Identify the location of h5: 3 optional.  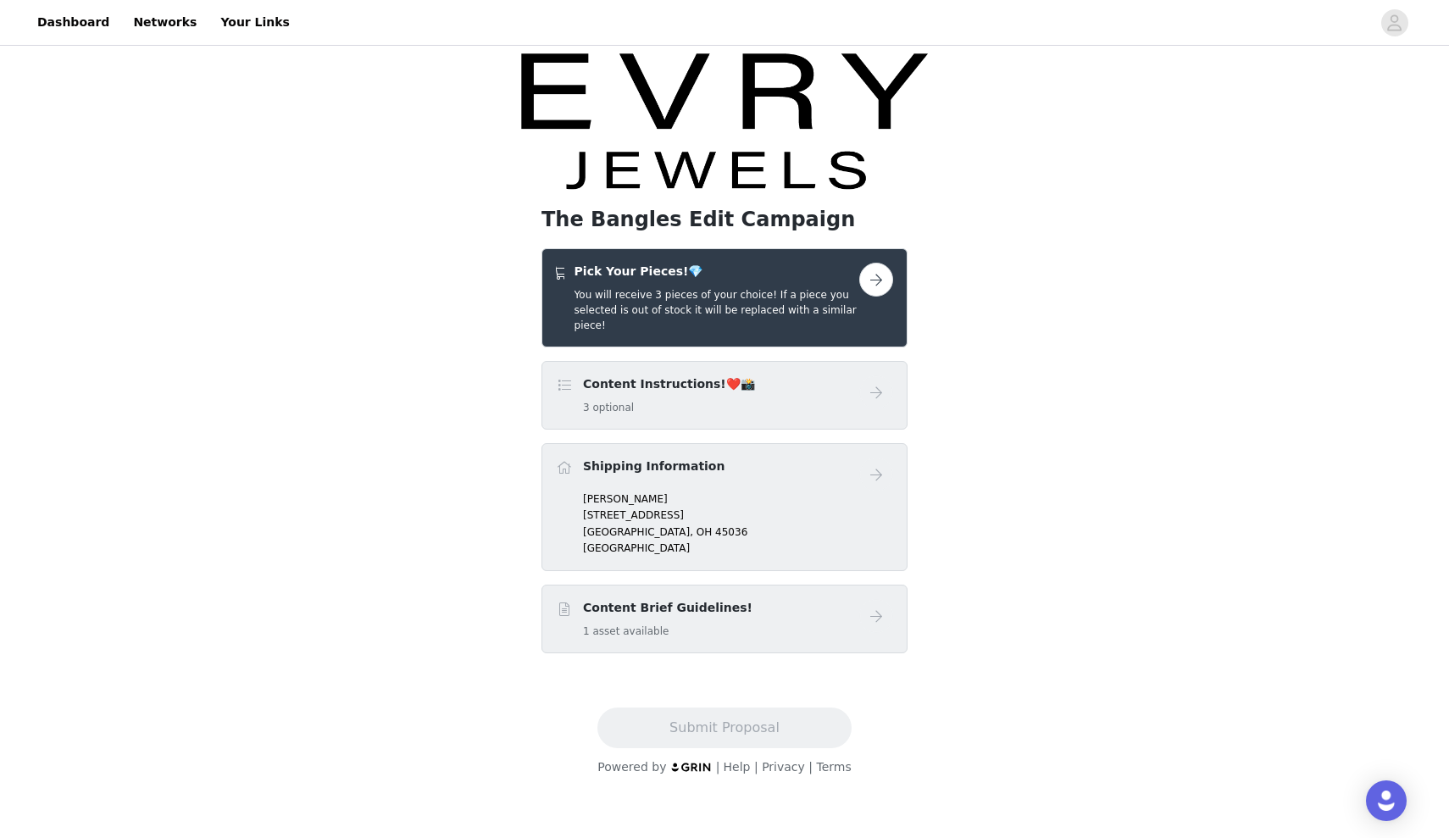
(669, 408).